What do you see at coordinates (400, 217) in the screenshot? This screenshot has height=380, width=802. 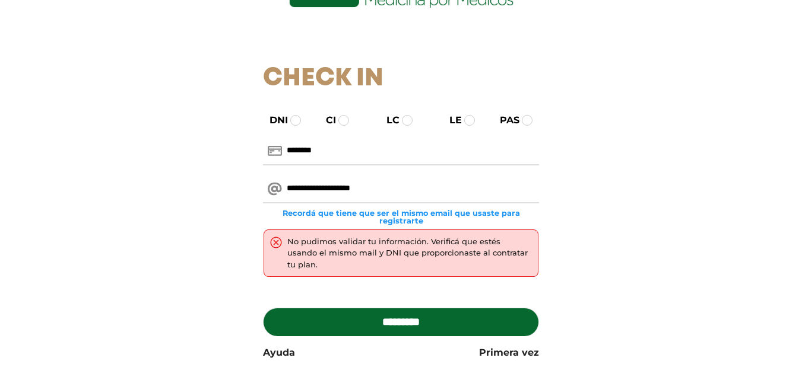 I see `small: Recordá que tiene que ser el mismo email que usaste para registrarte` at bounding box center [400, 217].